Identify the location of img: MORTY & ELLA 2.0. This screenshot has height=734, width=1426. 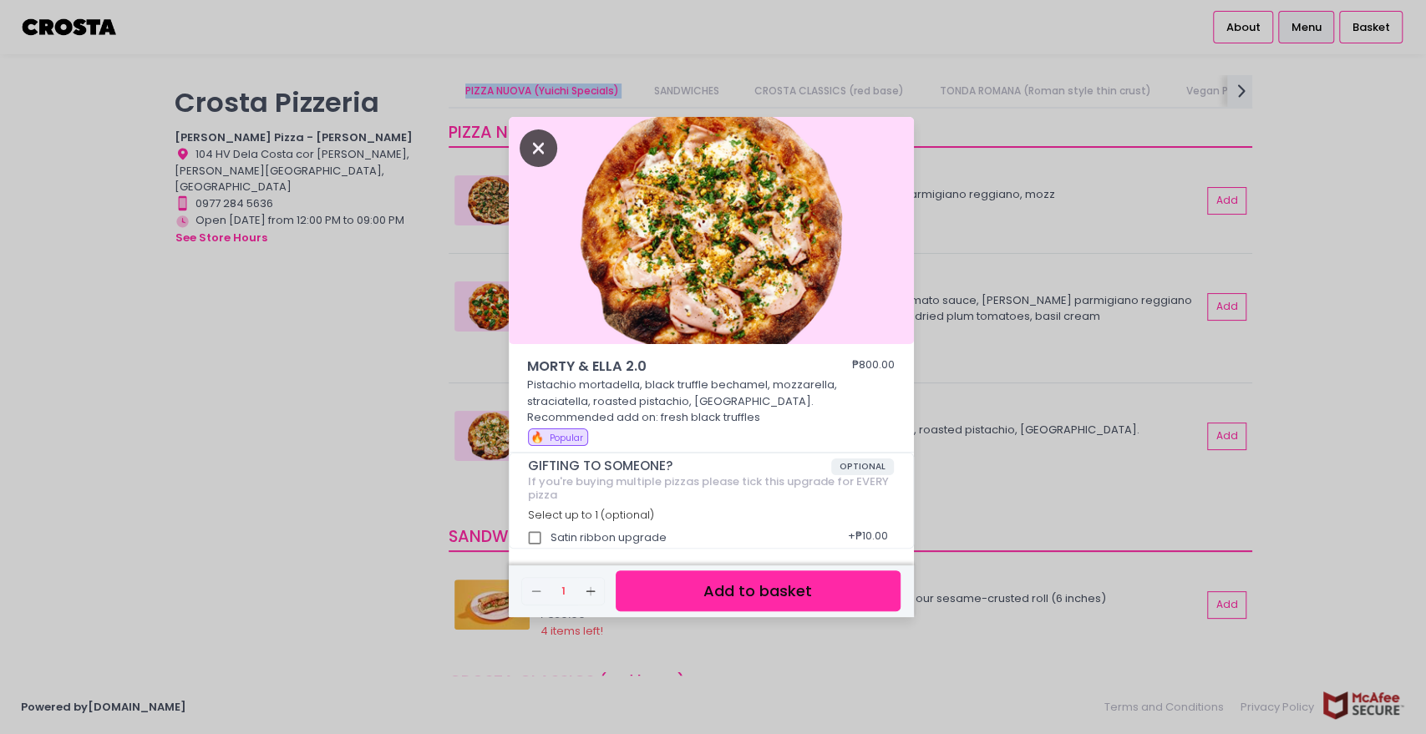
(711, 230).